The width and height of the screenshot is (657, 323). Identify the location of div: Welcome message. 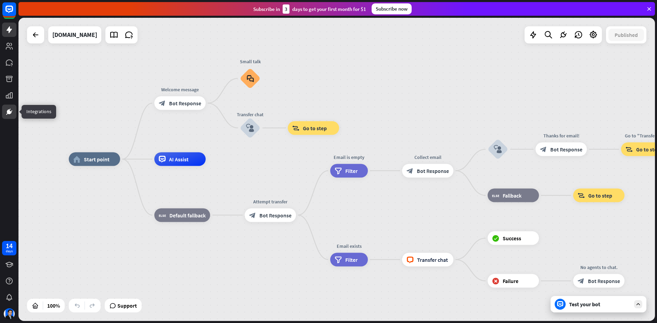
(180, 90).